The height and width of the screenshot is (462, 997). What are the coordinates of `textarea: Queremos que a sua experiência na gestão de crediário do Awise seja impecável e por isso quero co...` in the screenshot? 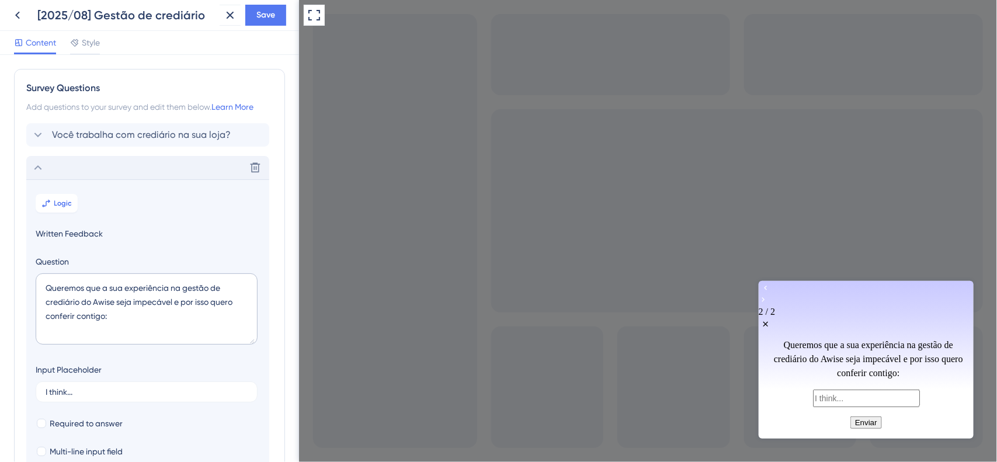 It's located at (147, 309).